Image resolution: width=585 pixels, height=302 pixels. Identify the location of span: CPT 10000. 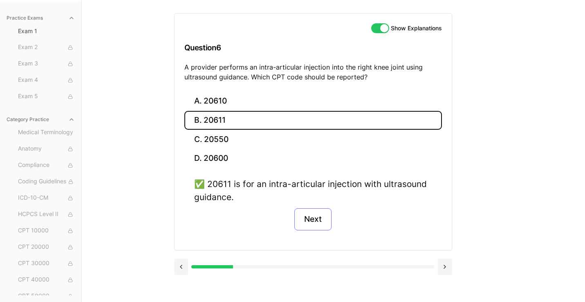
(46, 231).